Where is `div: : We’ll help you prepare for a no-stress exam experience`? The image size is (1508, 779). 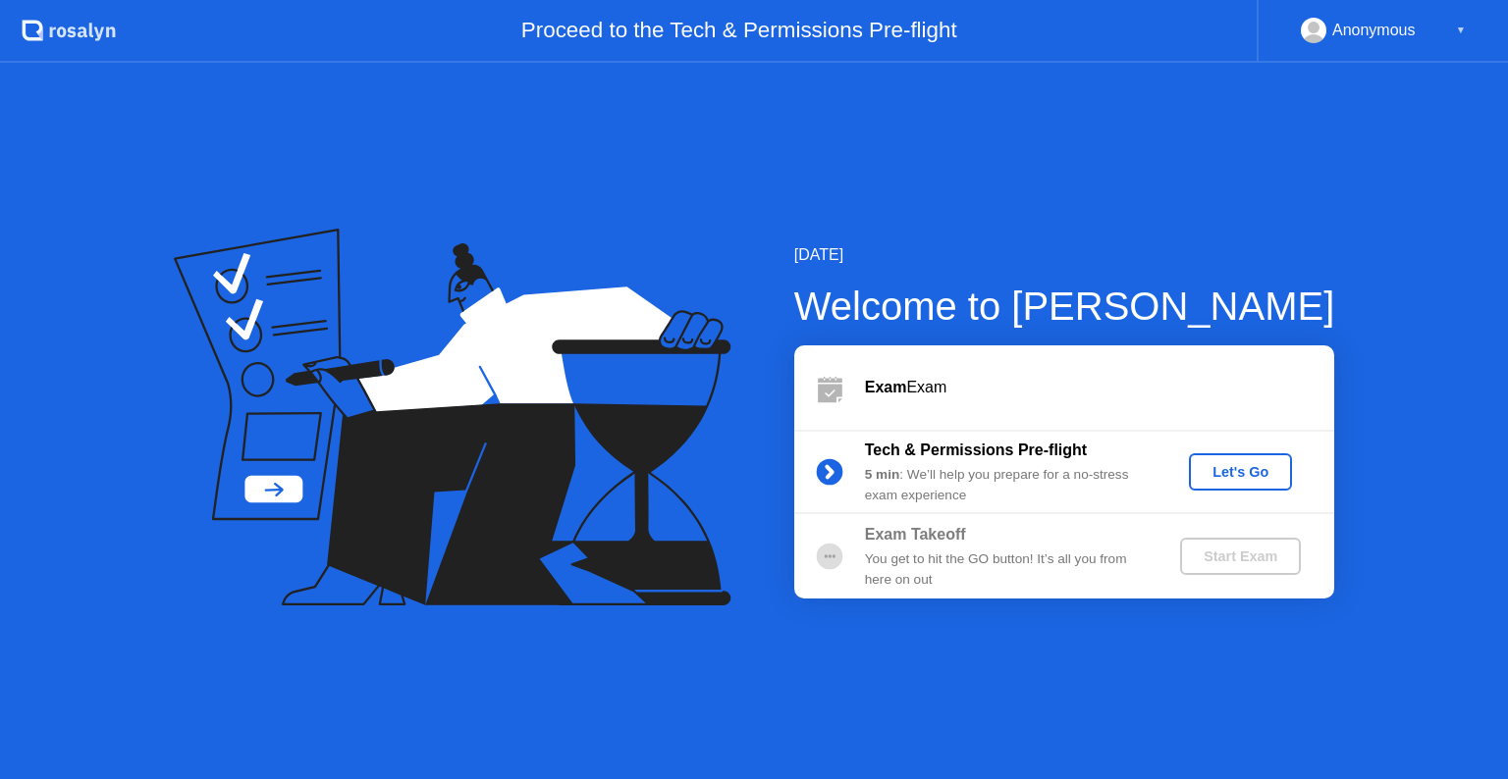
div: : We’ll help you prepare for a no-stress exam experience is located at coordinates (1006, 485).